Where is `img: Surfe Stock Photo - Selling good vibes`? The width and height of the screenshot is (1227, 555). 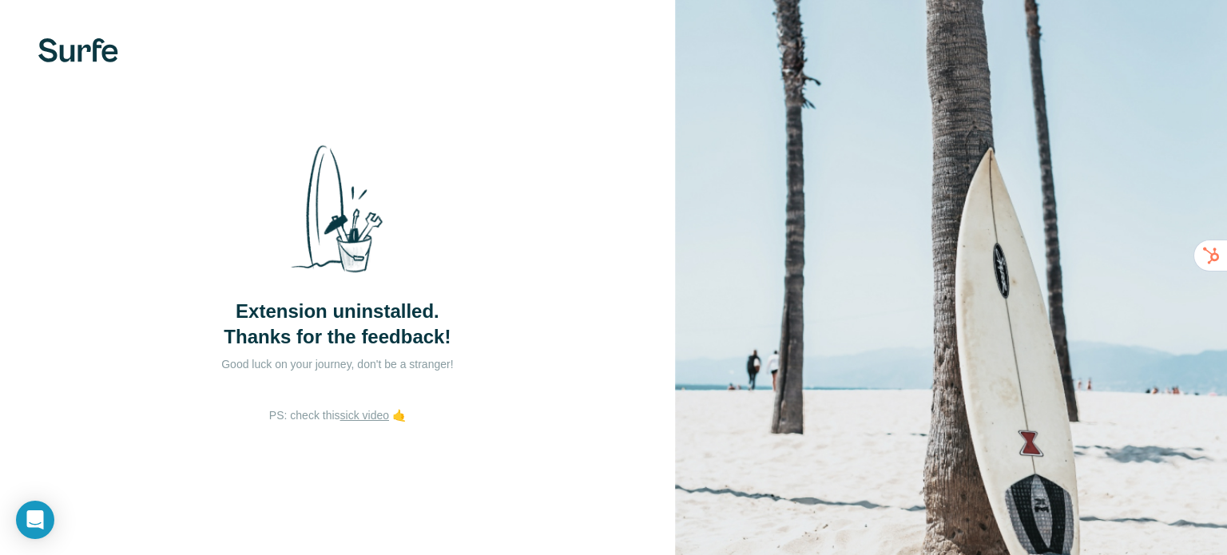 img: Surfe Stock Photo - Selling good vibes is located at coordinates (337, 209).